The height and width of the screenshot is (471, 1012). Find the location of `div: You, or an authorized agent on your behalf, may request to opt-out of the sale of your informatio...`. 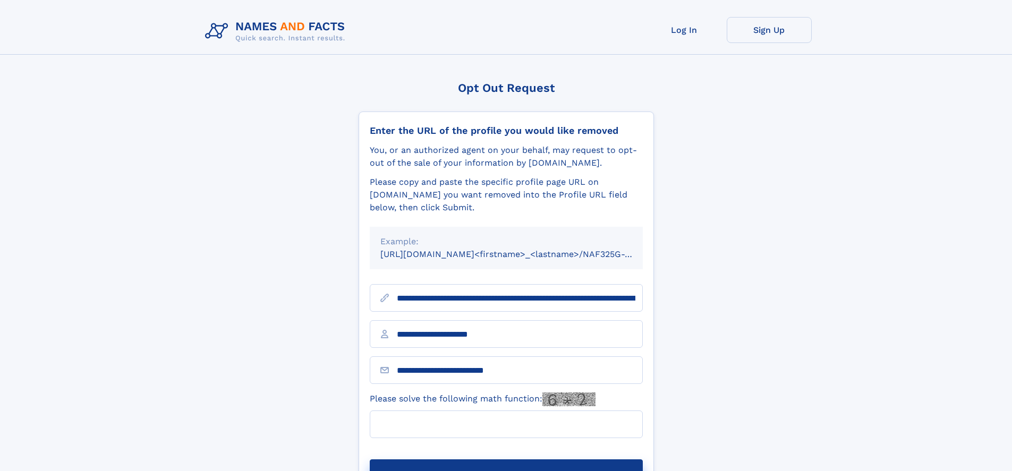

div: You, or an authorized agent on your behalf, may request to opt-out of the sale of your informatio... is located at coordinates (506, 157).